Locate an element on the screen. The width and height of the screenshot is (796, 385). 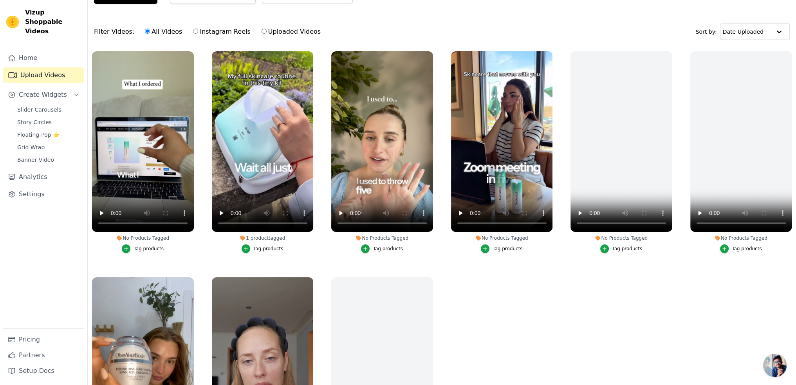
a: Floating-Pop ⭐ is located at coordinates (48, 135).